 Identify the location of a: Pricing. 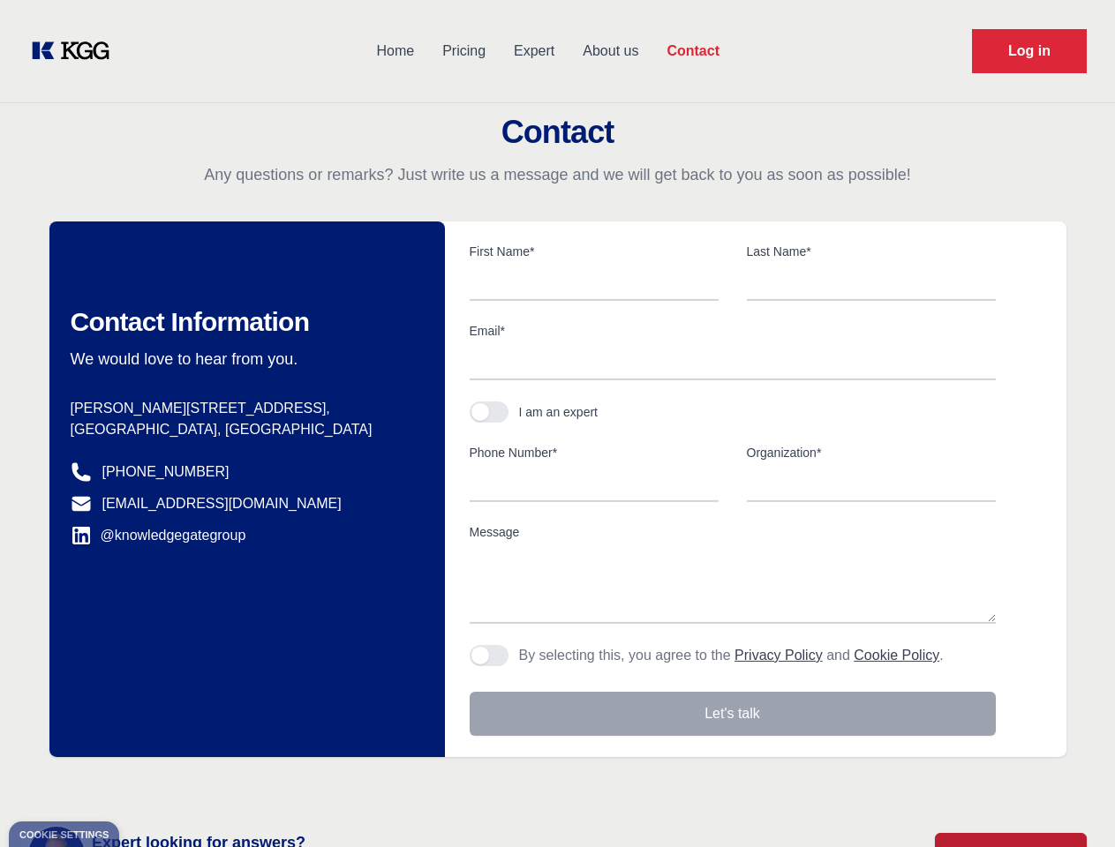
(463, 51).